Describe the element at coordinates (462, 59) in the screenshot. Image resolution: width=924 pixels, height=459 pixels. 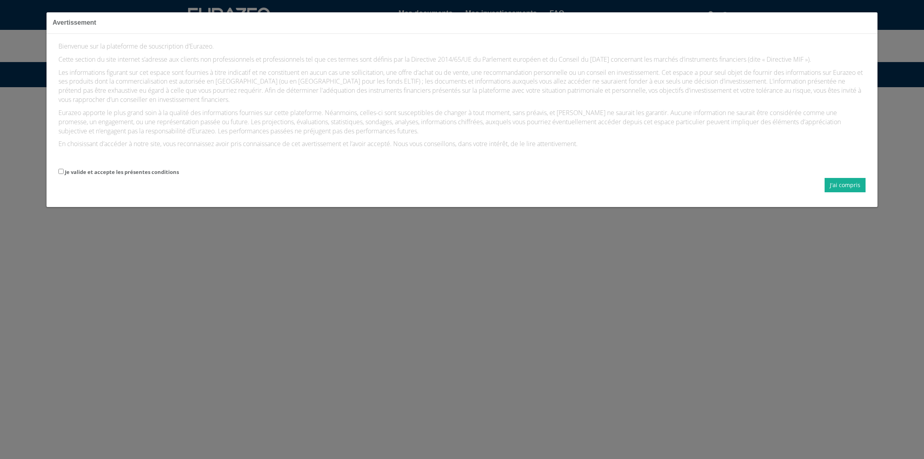
I see `p: Cette section du site internet s’adresse aux clients non professionnels et professionnels tel que...` at that location.